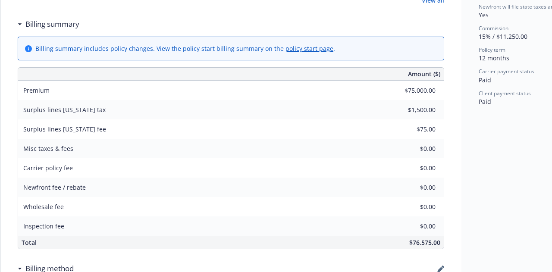 Image resolution: width=552 pixels, height=272 pixels. I want to click on span: Inspection fee, so click(44, 226).